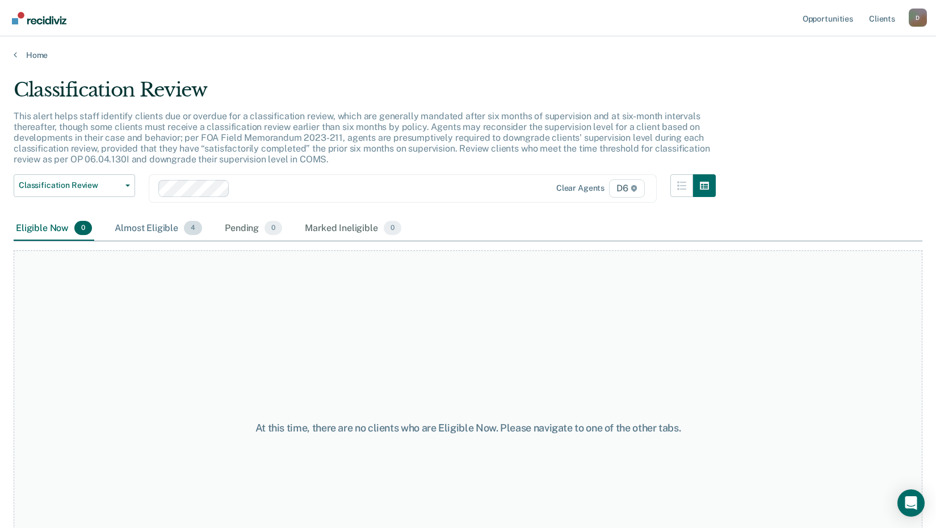 This screenshot has height=528, width=936. What do you see at coordinates (627, 188) in the screenshot?
I see `span: D6` at bounding box center [627, 188].